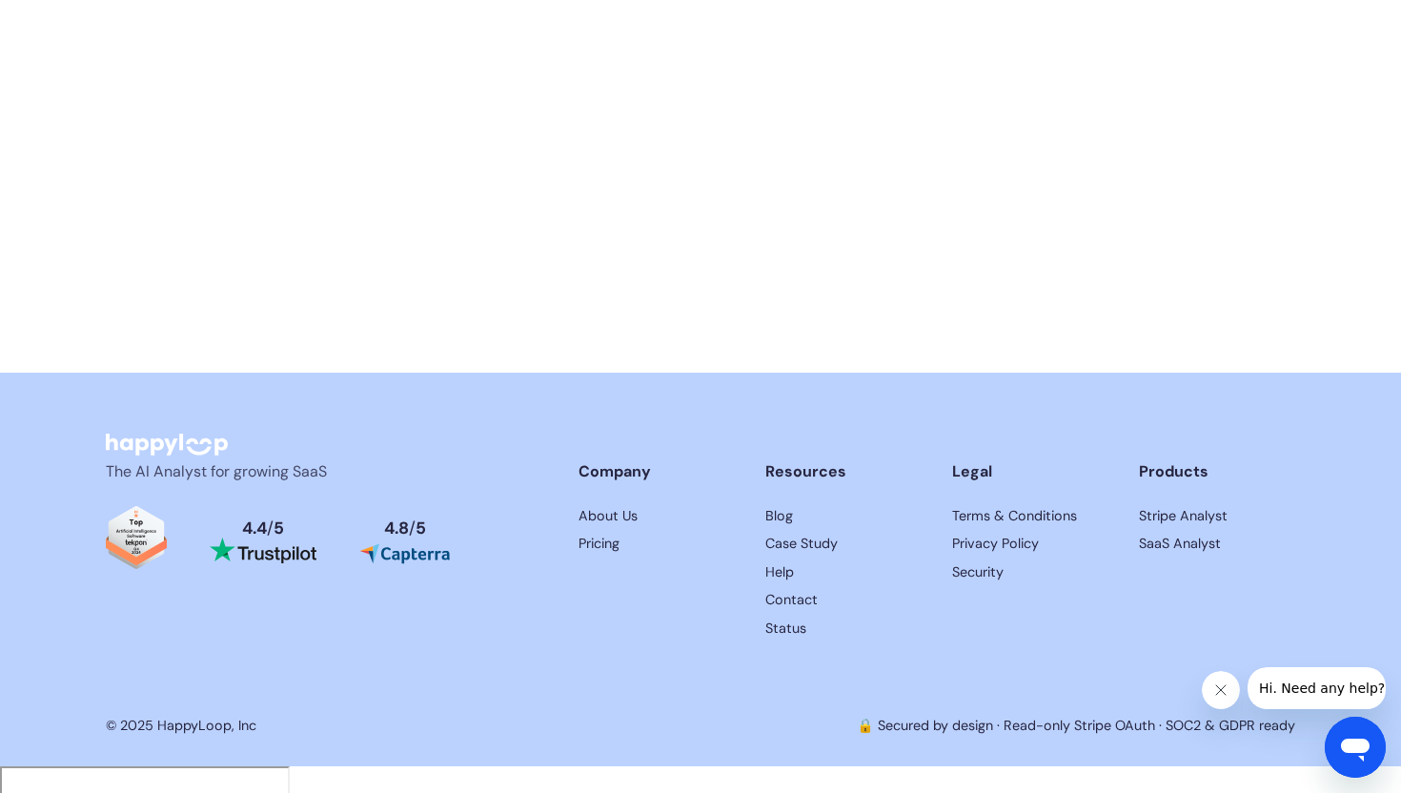  What do you see at coordinates (405, 542) in the screenshot?
I see `a: Read reviews about HappyLoop on Capterra` at bounding box center [405, 542].